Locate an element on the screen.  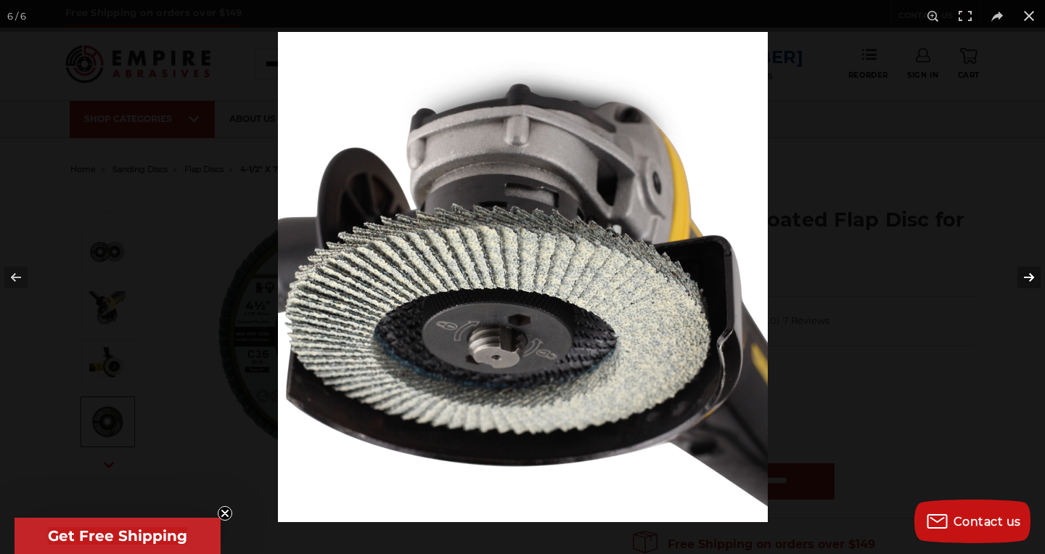
img: angle-grinder-flap-disc-aluminum-grinding__13445.1666120092.jpg is located at coordinates (523, 277).